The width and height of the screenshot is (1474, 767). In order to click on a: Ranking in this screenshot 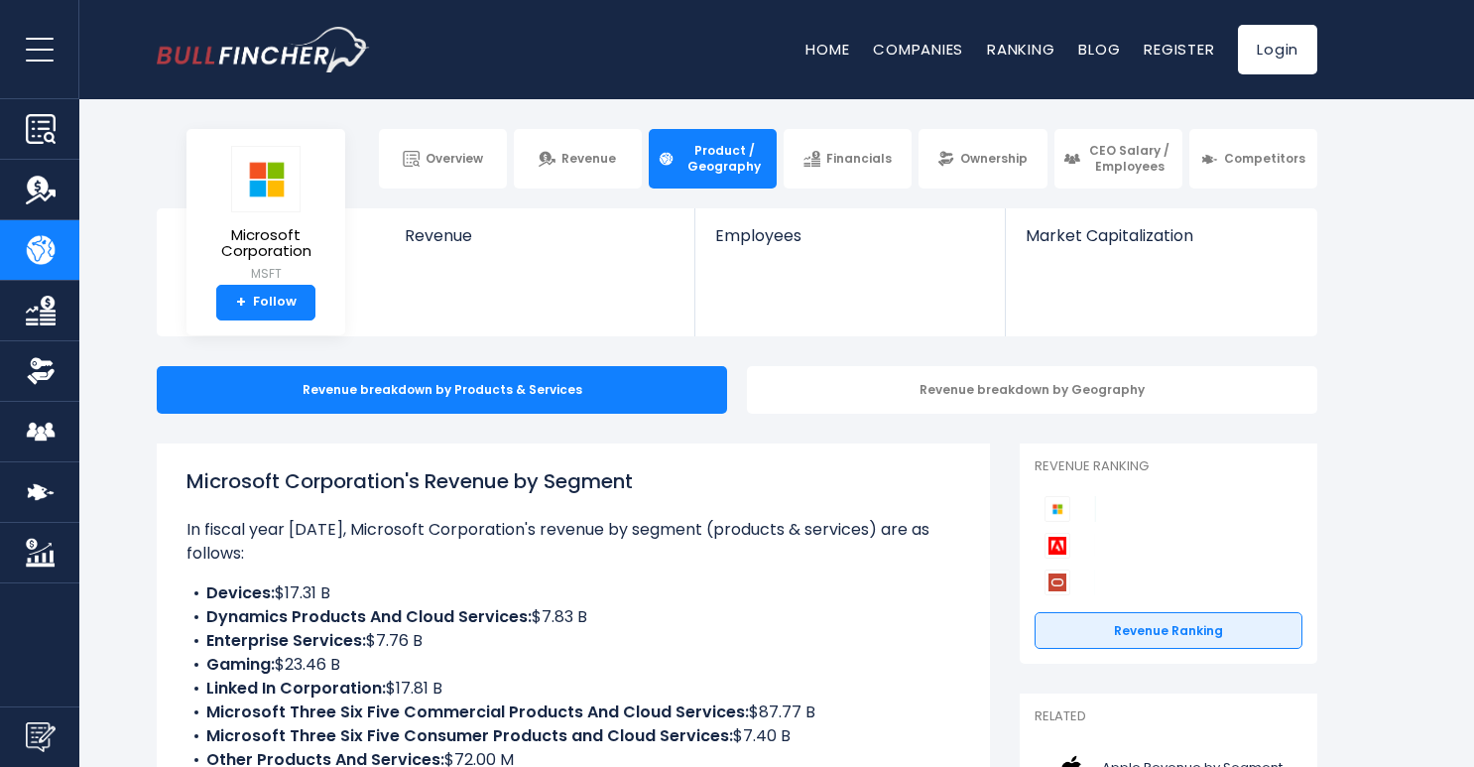, I will do `click(1021, 49)`.